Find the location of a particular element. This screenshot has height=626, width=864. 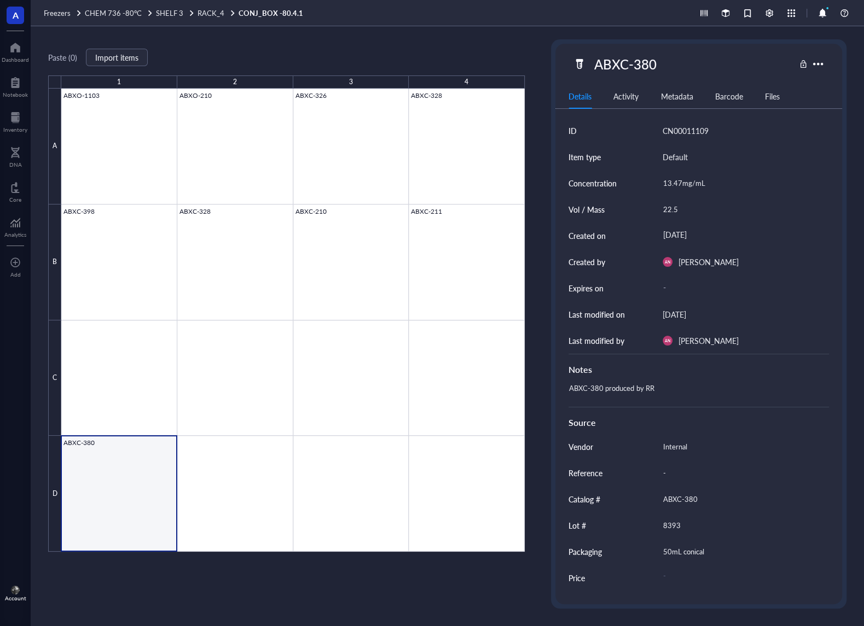

div: Catalog # is located at coordinates (584, 499).